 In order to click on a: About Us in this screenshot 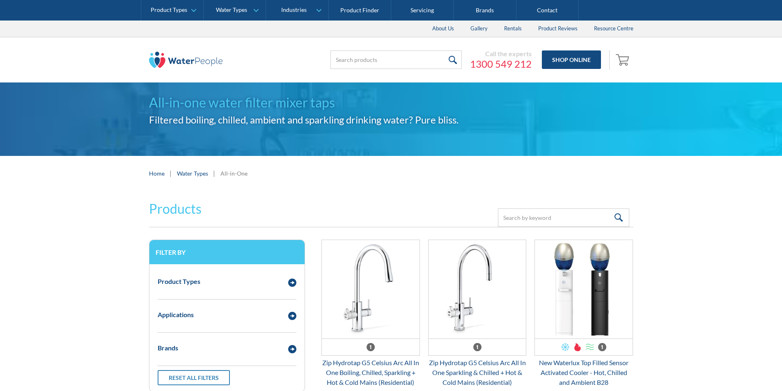, I will do `click(443, 29)`.